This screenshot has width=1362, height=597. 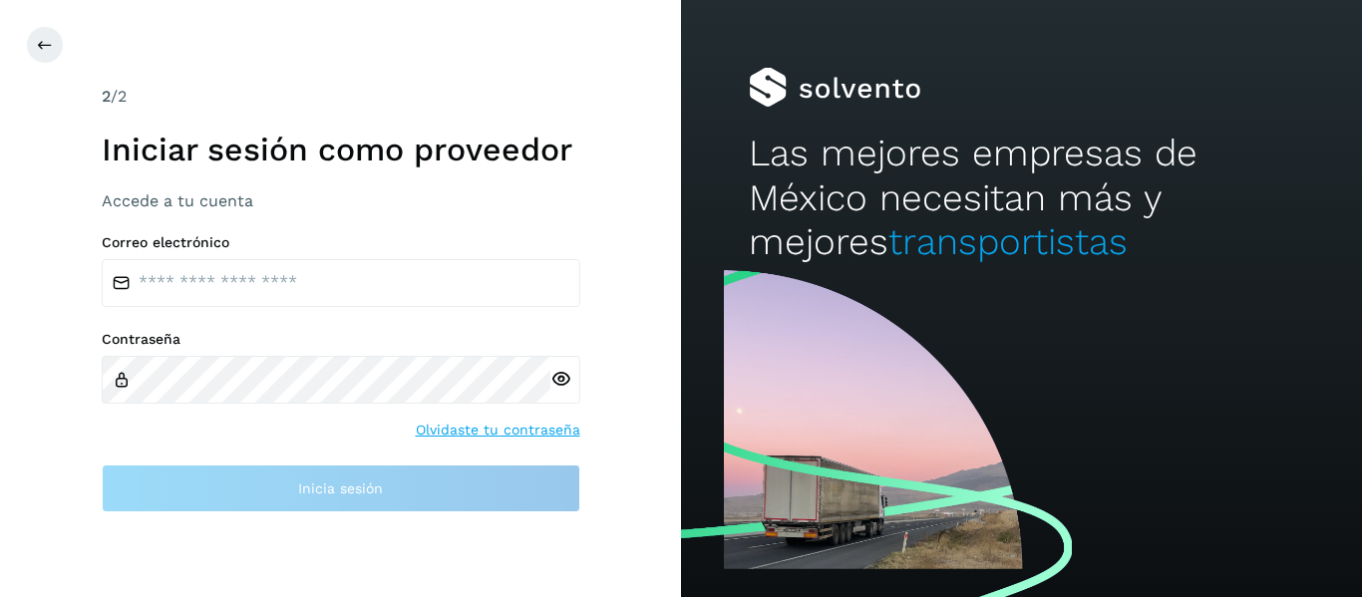 What do you see at coordinates (341, 150) in the screenshot?
I see `h1: Iniciar sesión como proveedor` at bounding box center [341, 150].